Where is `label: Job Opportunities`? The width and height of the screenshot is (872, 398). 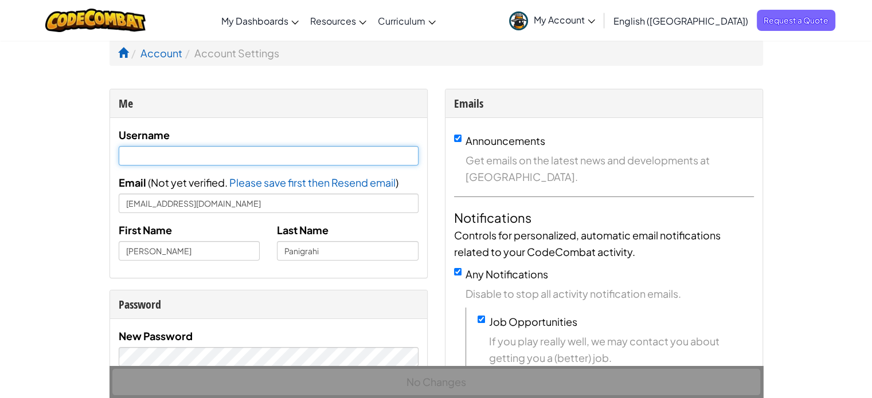
label: Job Opportunities is located at coordinates (533, 322).